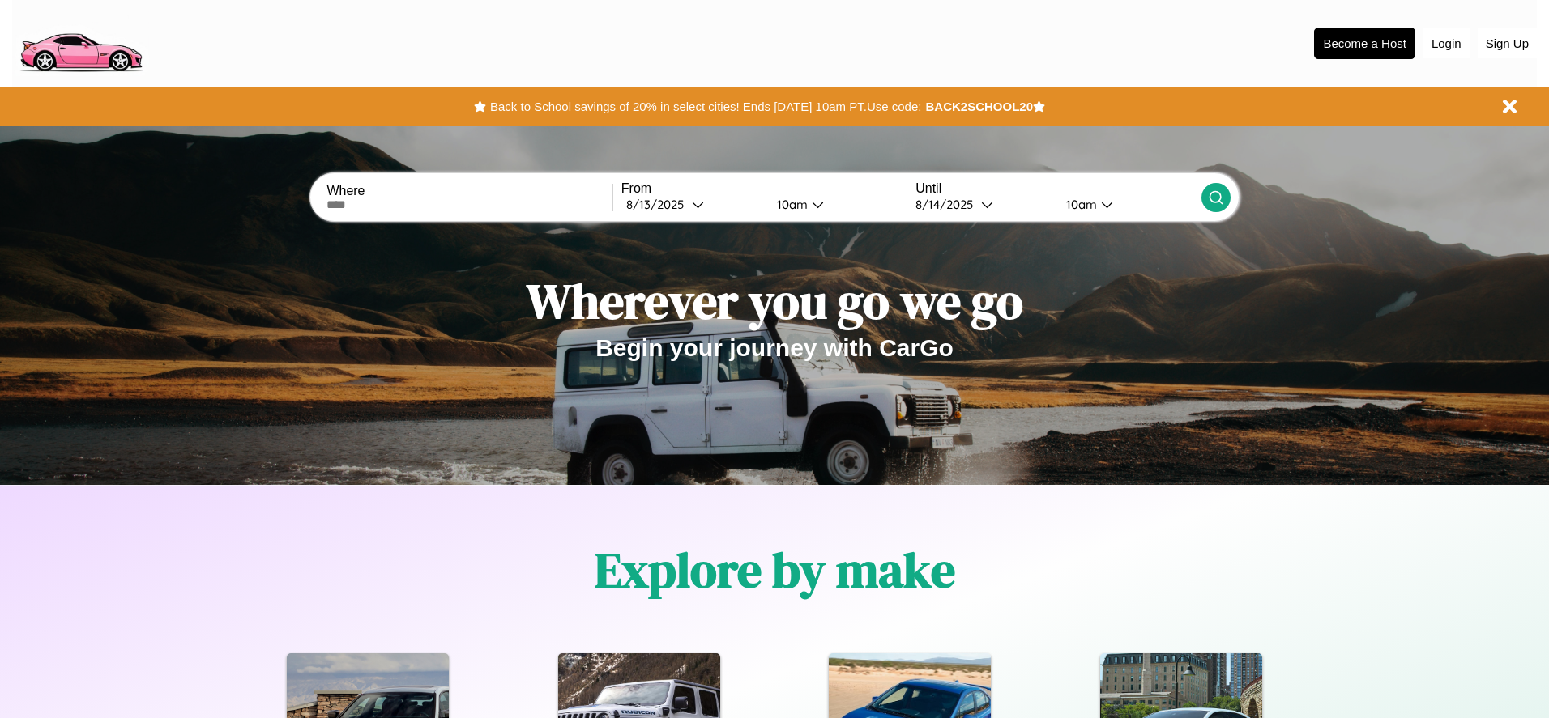 Image resolution: width=1549 pixels, height=718 pixels. What do you see at coordinates (978, 106) in the screenshot?
I see `b: BACK2SCHOOL20` at bounding box center [978, 106].